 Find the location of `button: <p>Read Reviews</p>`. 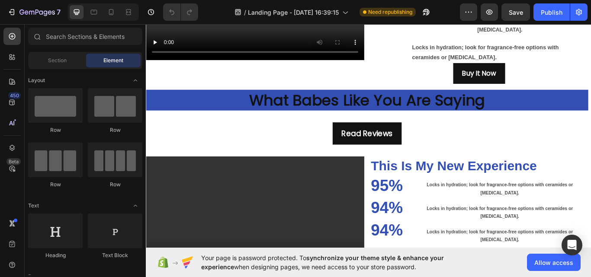

button: <p>Read Reviews</p> is located at coordinates (258, 130).